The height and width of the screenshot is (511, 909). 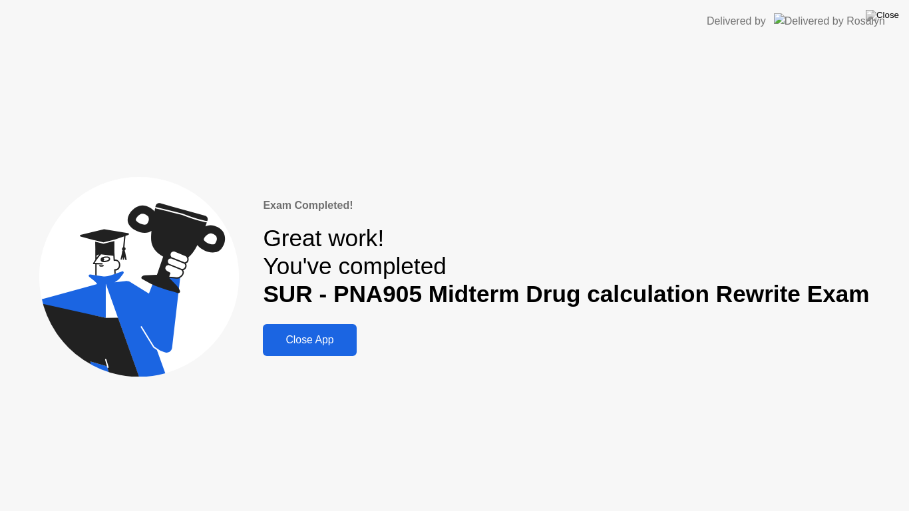 What do you see at coordinates (882, 15) in the screenshot?
I see `img: Close` at bounding box center [882, 15].